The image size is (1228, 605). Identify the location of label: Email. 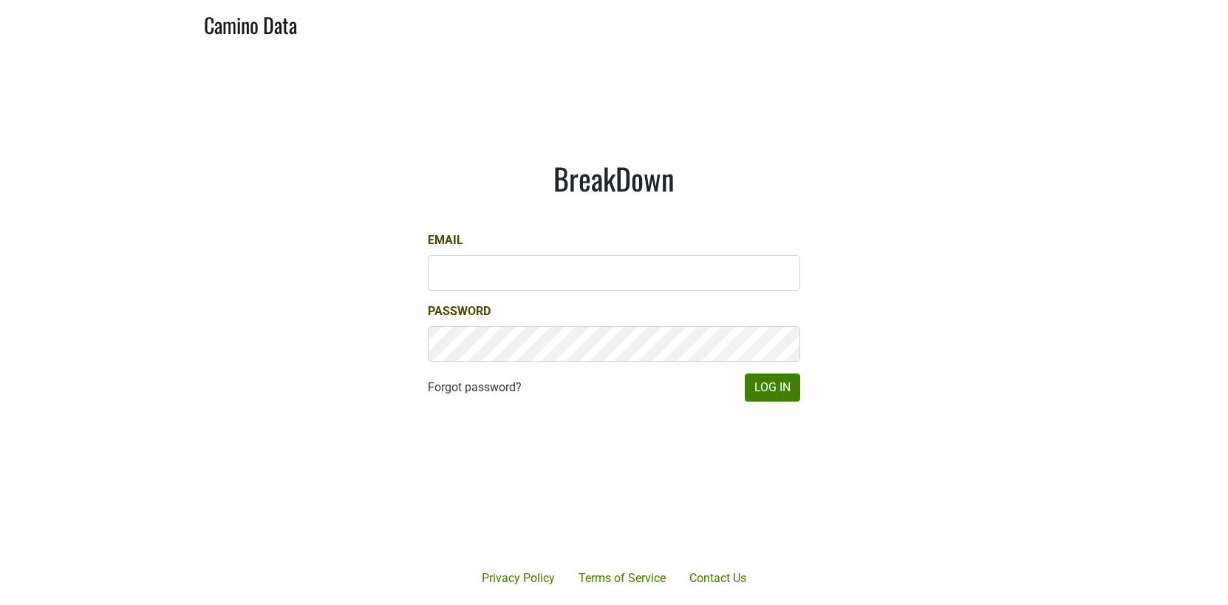
(446, 240).